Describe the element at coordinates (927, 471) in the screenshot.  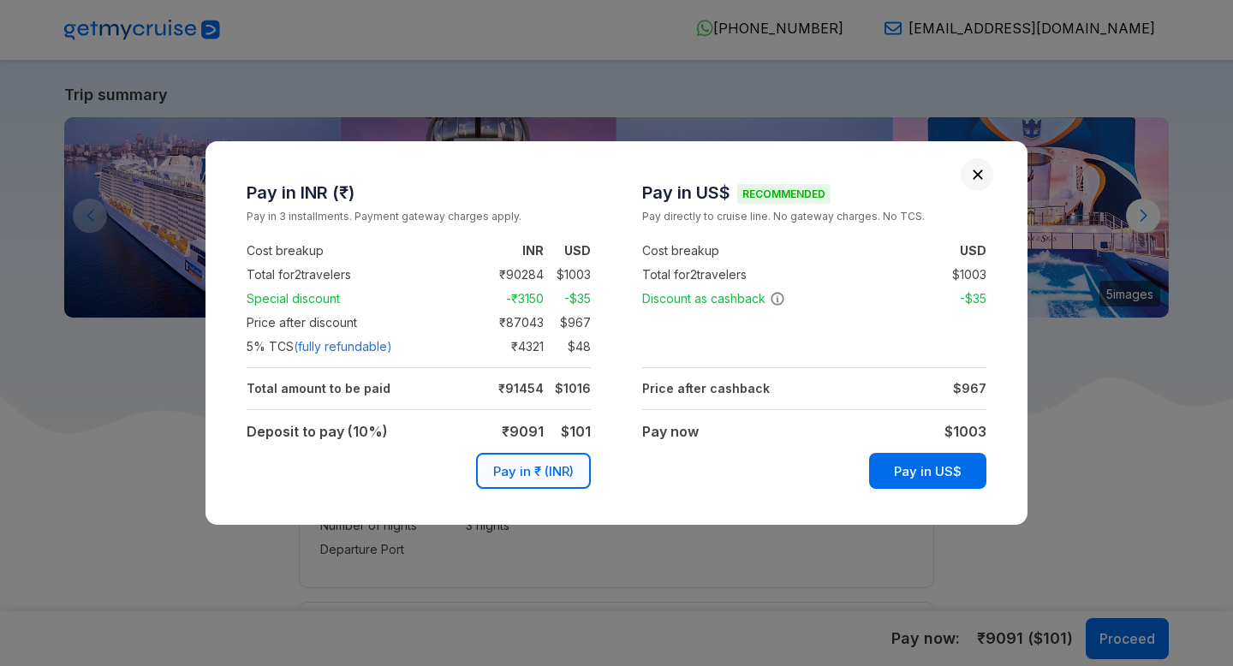
I see `button: Pay in US$` at that location.